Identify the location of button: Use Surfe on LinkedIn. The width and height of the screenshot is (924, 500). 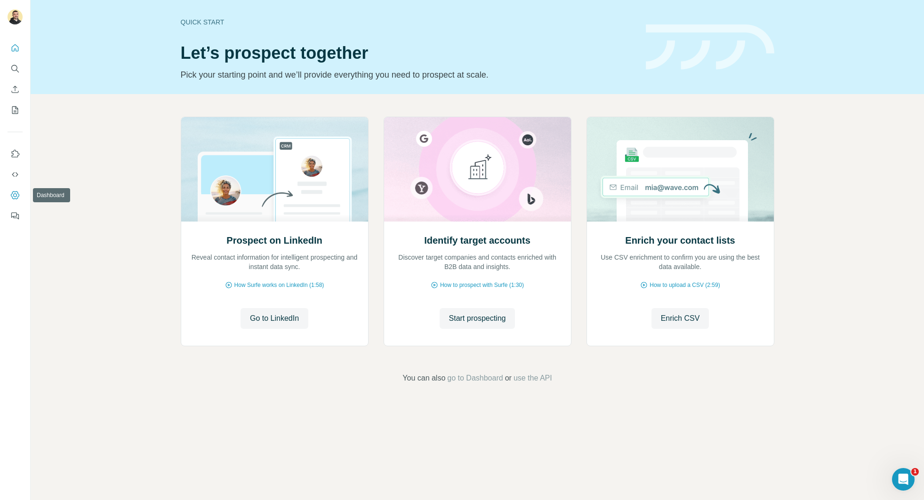
(15, 154).